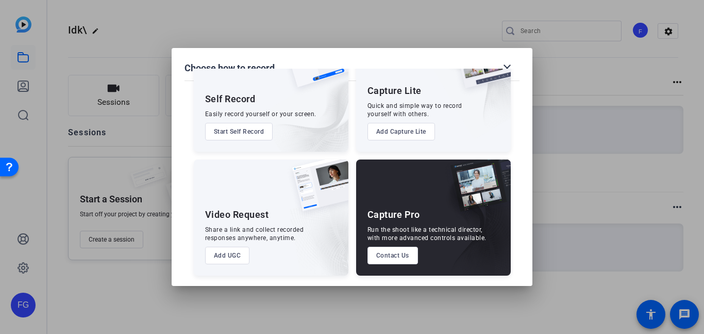  What do you see at coordinates (473, 224) in the screenshot?
I see `img: embarkstudio-capture-pro.png` at bounding box center [473, 224].